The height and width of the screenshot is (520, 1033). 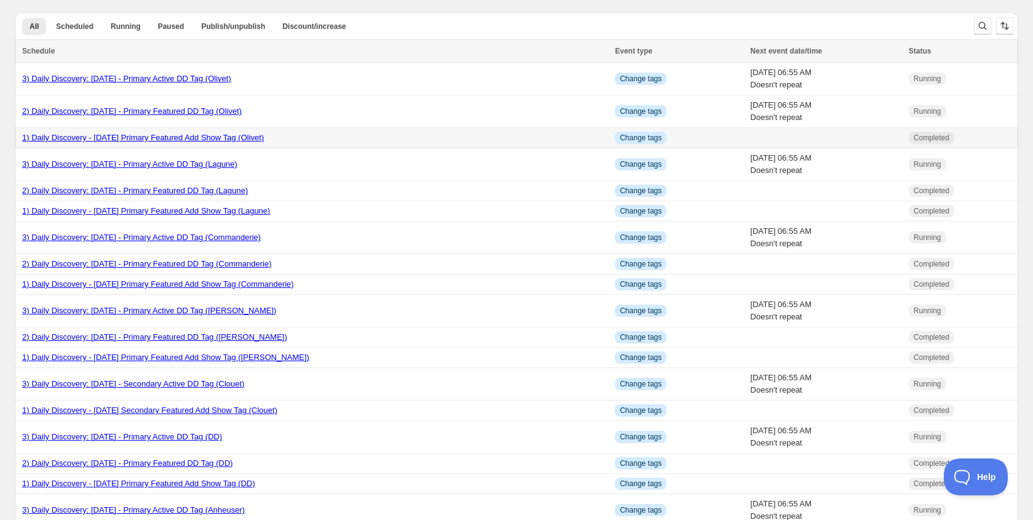 I want to click on button: Sort the results, so click(x=1005, y=26).